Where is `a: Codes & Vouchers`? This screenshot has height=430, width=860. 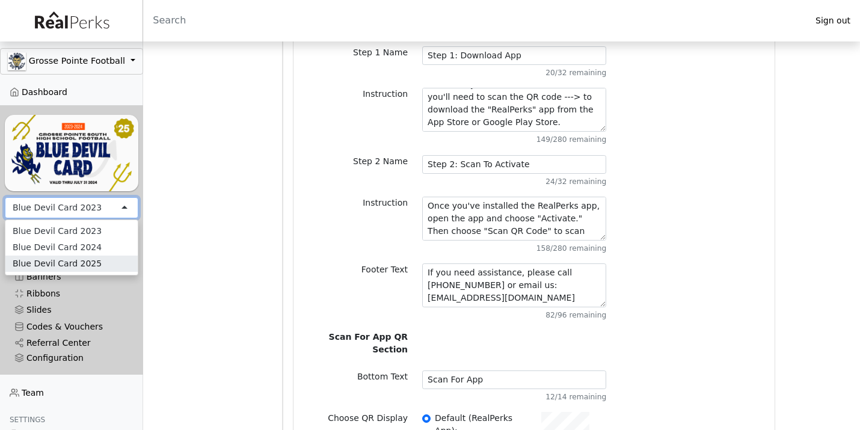 a: Codes & Vouchers is located at coordinates (72, 326).